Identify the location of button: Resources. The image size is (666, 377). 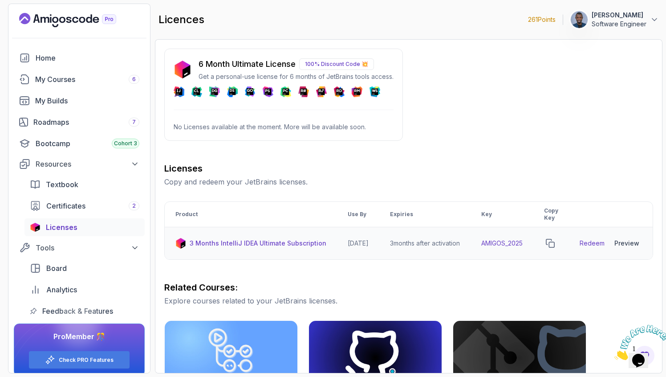
(79, 164).